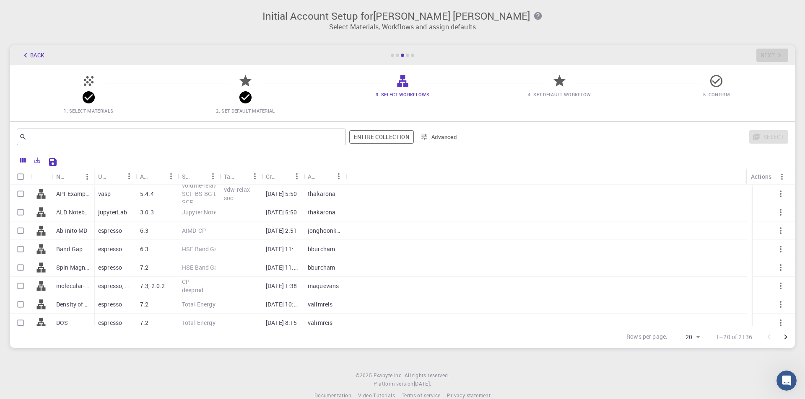 This screenshot has height=399, width=805. I want to click on p: 5.4.4, so click(147, 194).